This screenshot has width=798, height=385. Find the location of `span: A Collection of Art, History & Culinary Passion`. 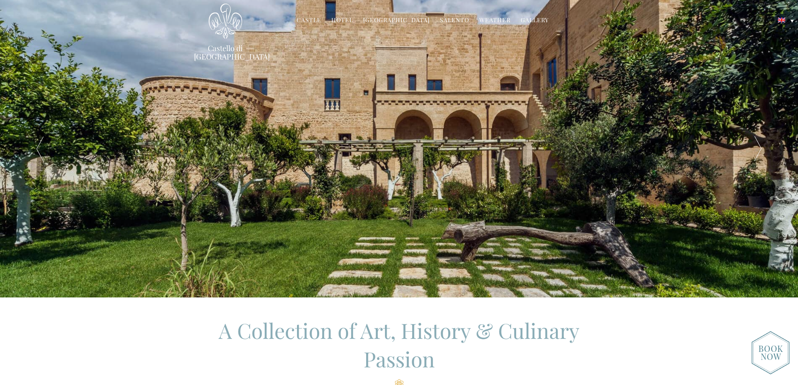

span: A Collection of Art, History & Culinary Passion is located at coordinates (399, 344).